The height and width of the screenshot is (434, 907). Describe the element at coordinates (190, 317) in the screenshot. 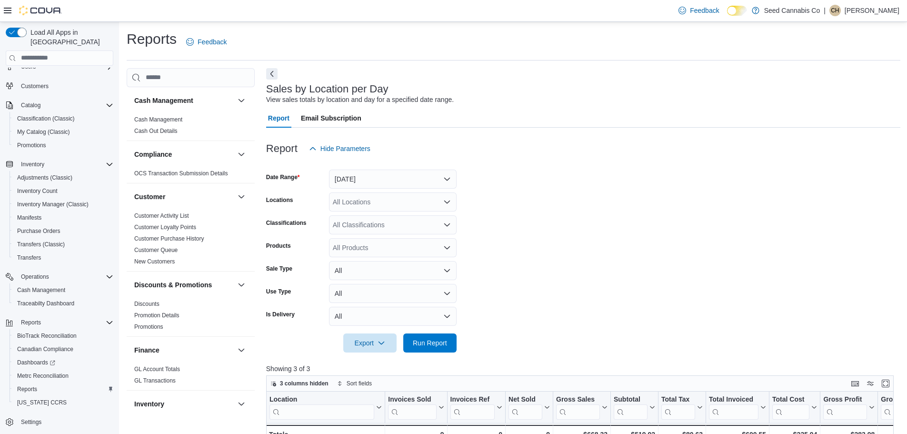

I see `div: Discounts & Promotions` at that location.